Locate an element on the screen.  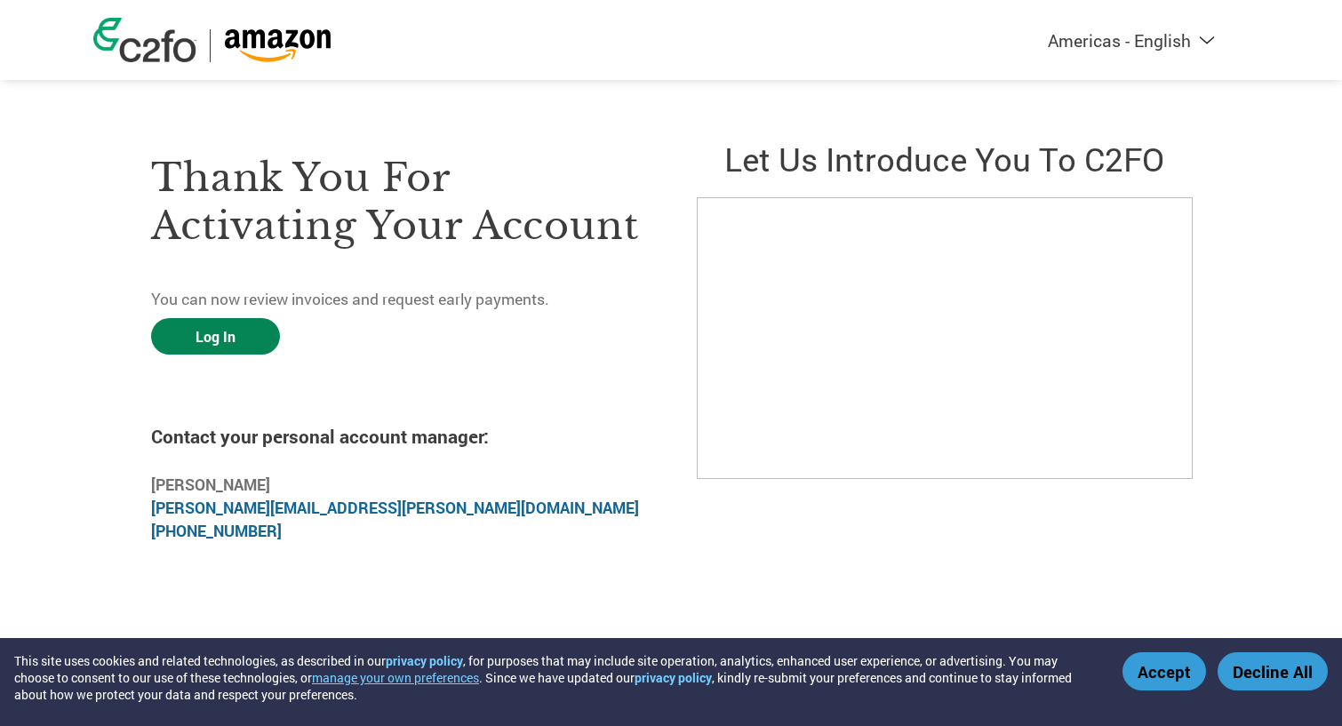
button: Accept is located at coordinates (1164, 671).